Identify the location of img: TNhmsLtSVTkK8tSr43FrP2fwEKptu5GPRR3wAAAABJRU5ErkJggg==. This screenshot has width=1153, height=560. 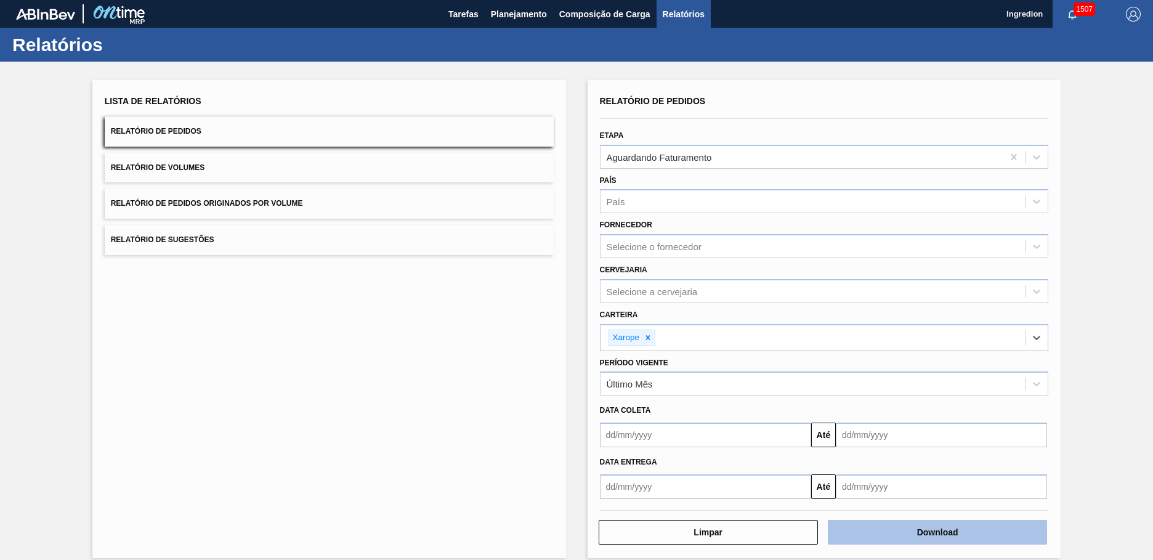
(46, 14).